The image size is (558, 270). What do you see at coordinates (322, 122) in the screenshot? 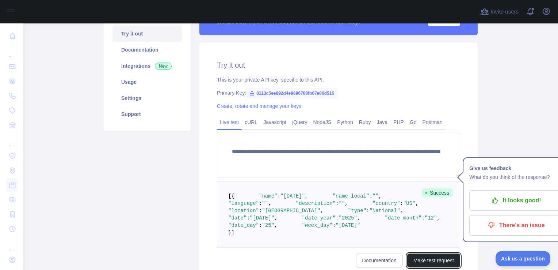
I see `a: NodeJS` at bounding box center [322, 122].